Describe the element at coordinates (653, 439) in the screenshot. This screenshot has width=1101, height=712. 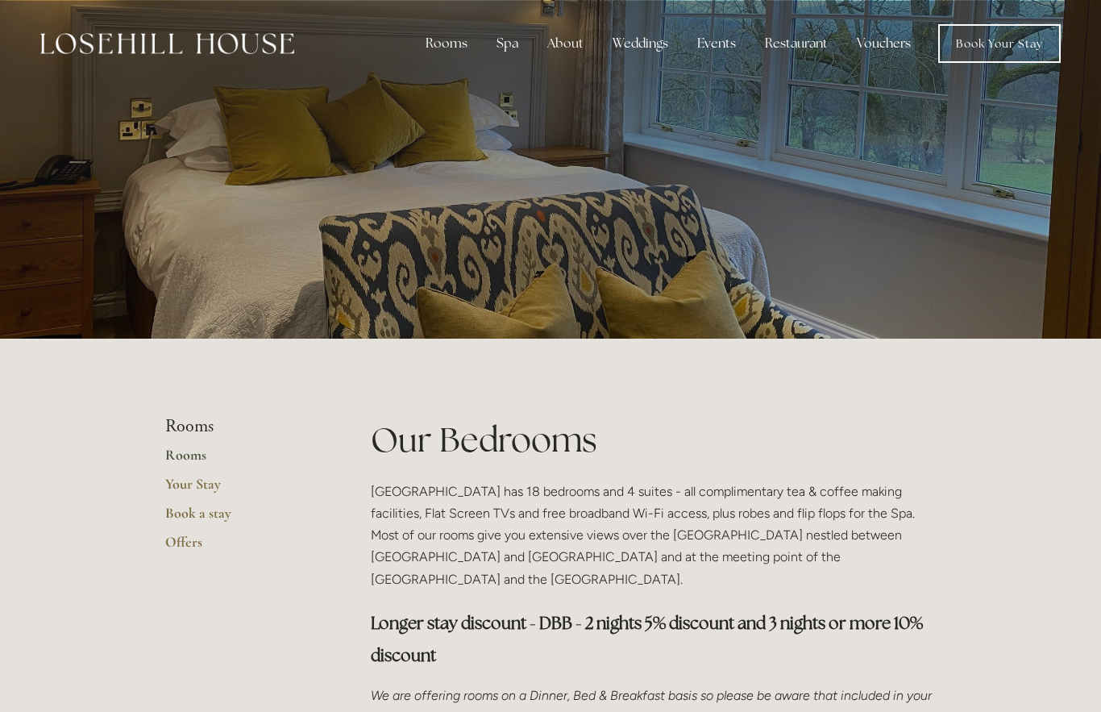
I see `h1: Our Bedrooms` at that location.